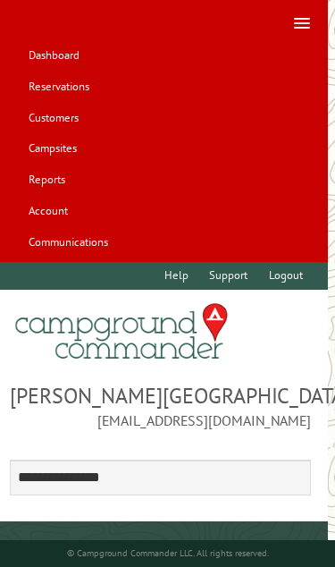 The image size is (335, 567). Describe the element at coordinates (46, 180) in the screenshot. I see `a: Reports` at that location.